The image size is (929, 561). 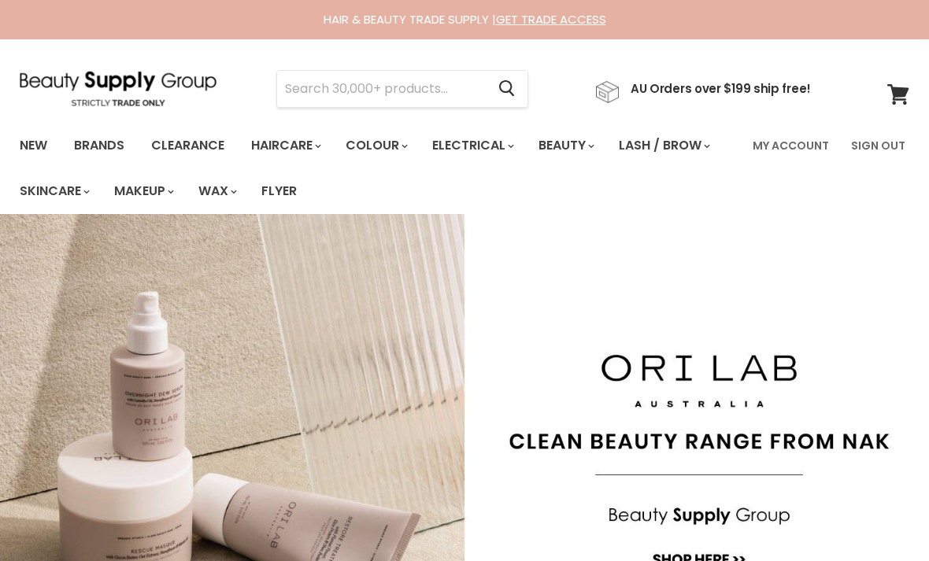 I want to click on a: Flyer, so click(x=279, y=191).